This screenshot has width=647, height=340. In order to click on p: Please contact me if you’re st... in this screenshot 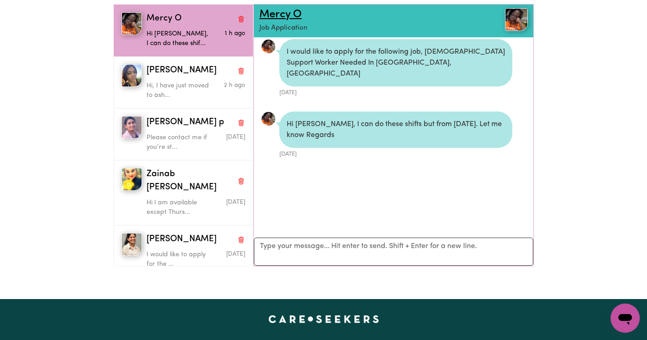, I will do `click(179, 142)`.